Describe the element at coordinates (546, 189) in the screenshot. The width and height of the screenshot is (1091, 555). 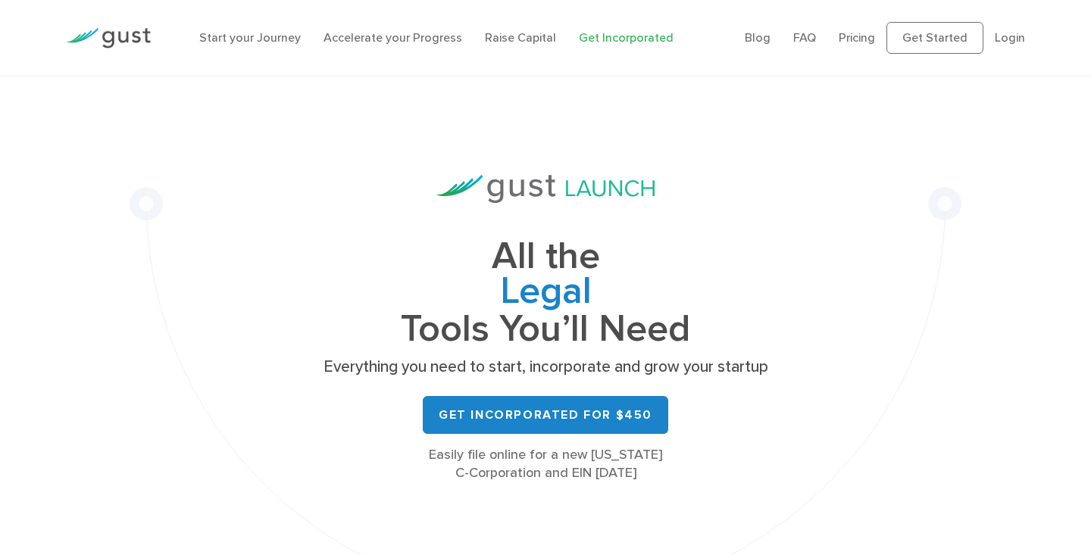
I see `img: Gust Launch Logo` at that location.